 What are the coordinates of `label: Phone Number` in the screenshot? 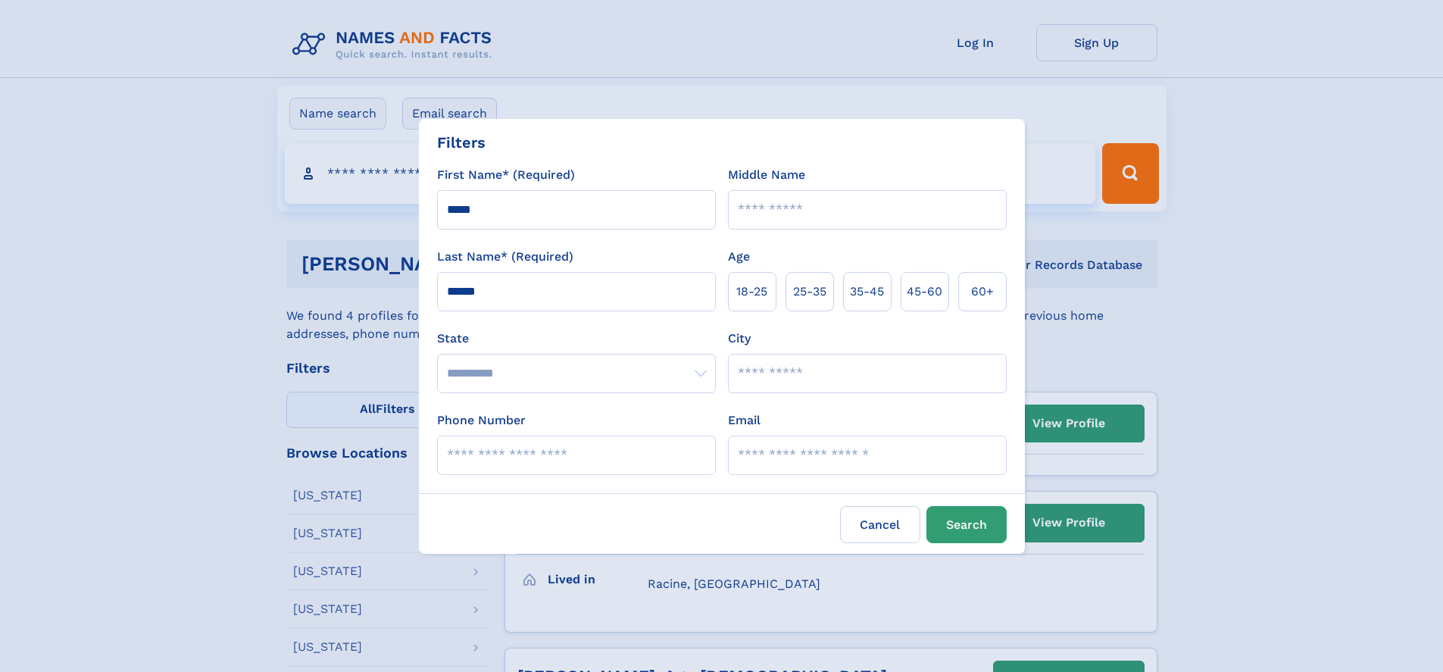 It's located at (481, 420).